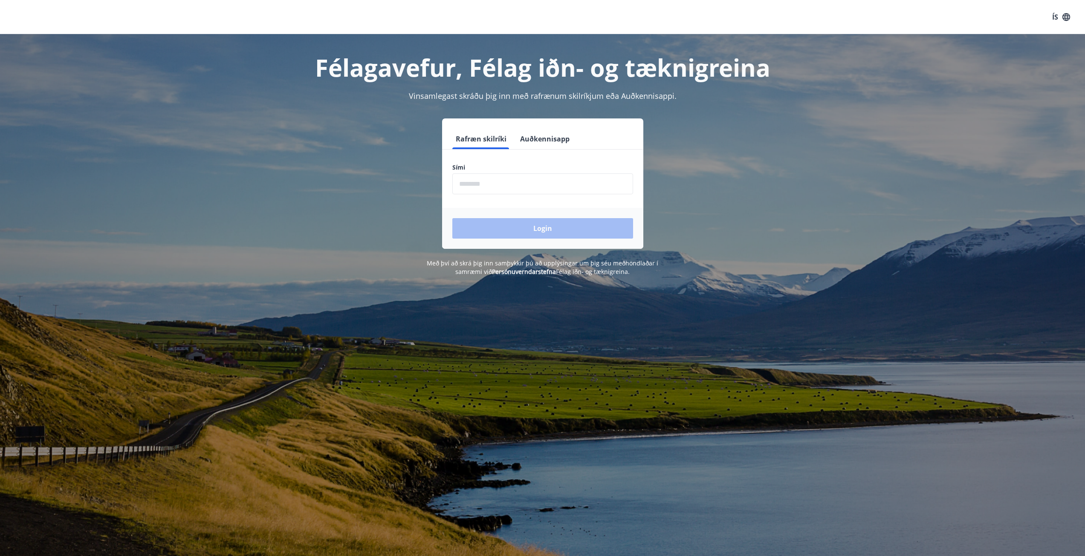 The image size is (1085, 556). What do you see at coordinates (481, 139) in the screenshot?
I see `button: Rafræn skilríki` at bounding box center [481, 139].